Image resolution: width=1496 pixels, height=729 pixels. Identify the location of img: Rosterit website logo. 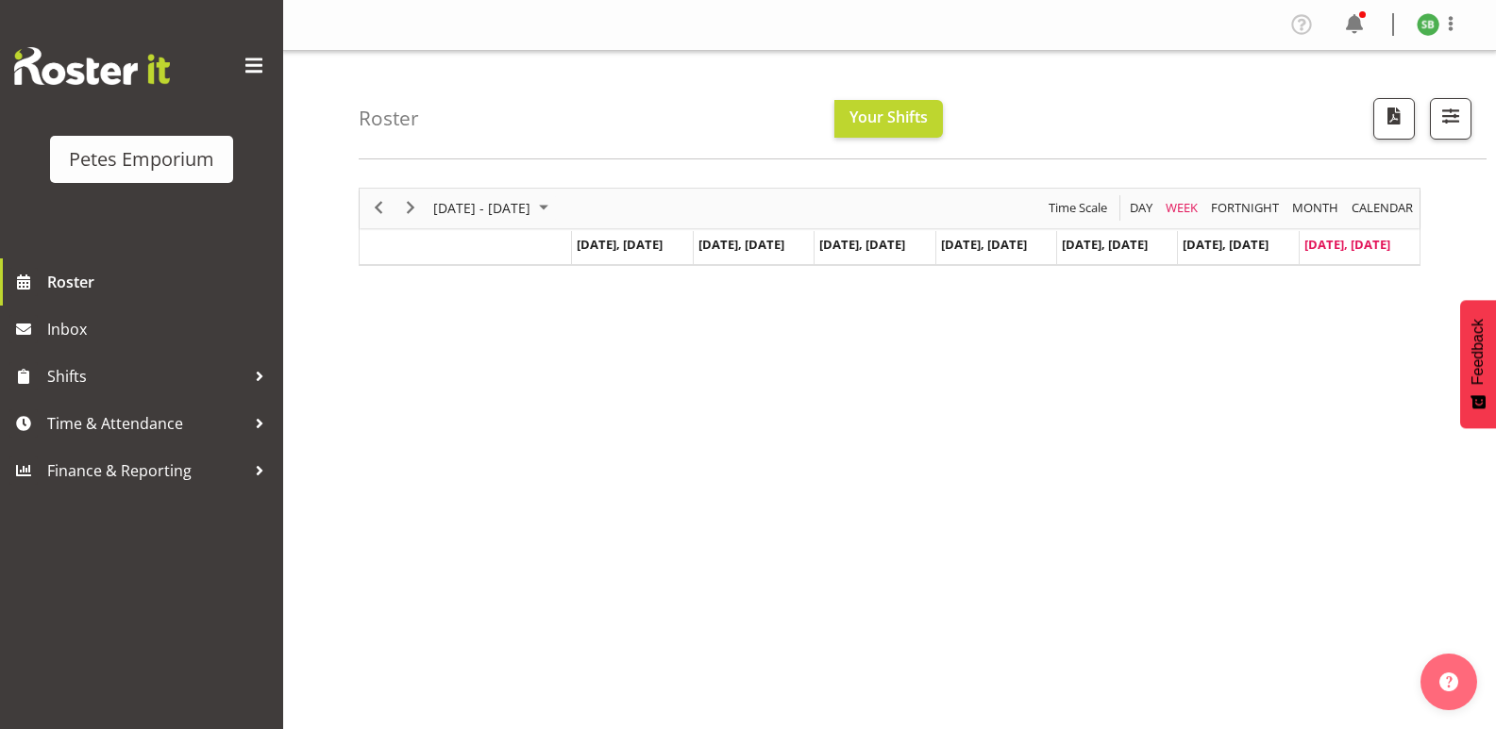
(92, 66).